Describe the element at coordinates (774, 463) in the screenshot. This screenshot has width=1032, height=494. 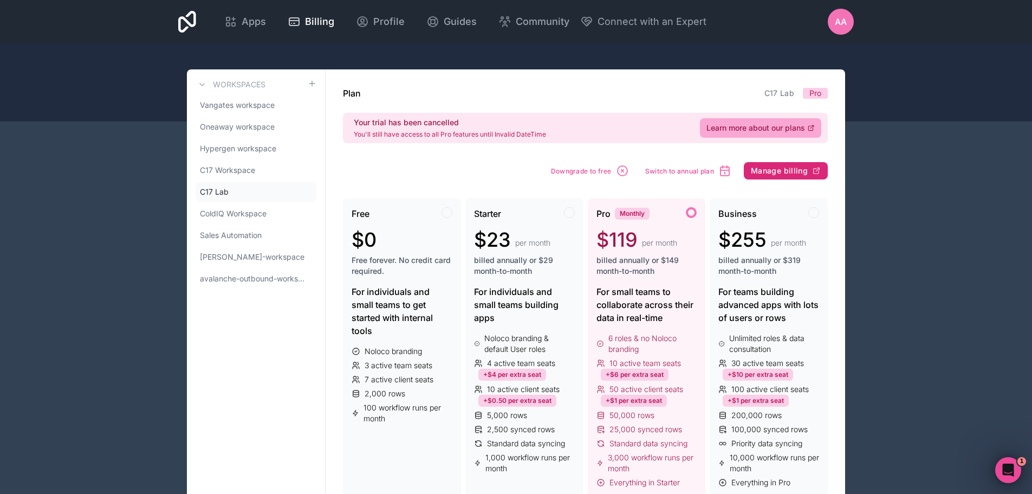
I see `span: 10,000 workflow runs per month` at that location.